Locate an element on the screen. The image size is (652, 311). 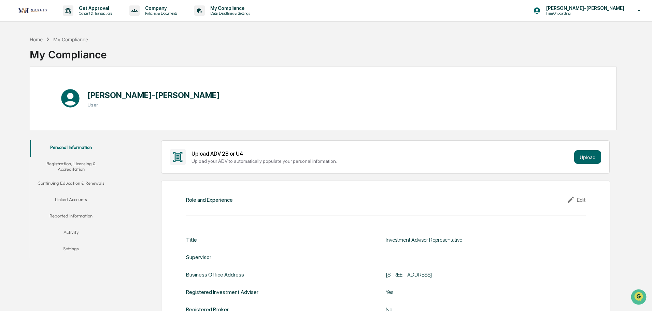
button: Continuing Education & Renewals is located at coordinates (71, 184).